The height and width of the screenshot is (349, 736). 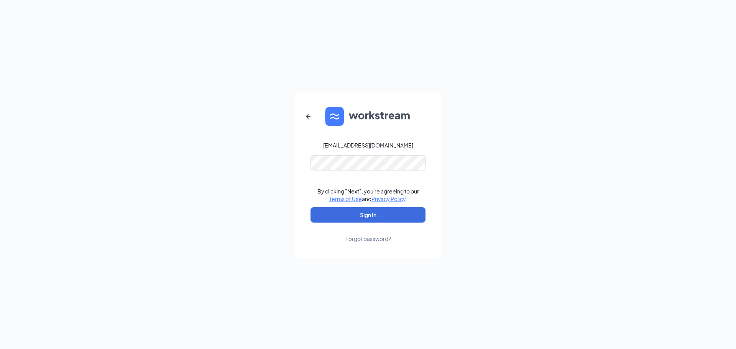 What do you see at coordinates (368, 195) in the screenshot?
I see `div: By clicking "Next", you're agreeing to our and .` at bounding box center [368, 195].